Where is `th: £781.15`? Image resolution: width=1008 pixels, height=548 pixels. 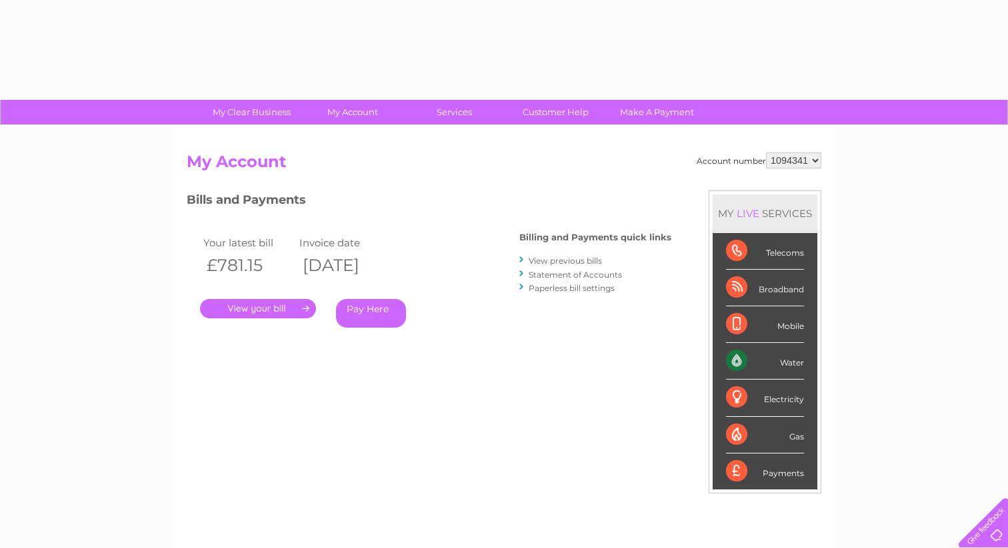 th: £781.15 is located at coordinates (248, 265).